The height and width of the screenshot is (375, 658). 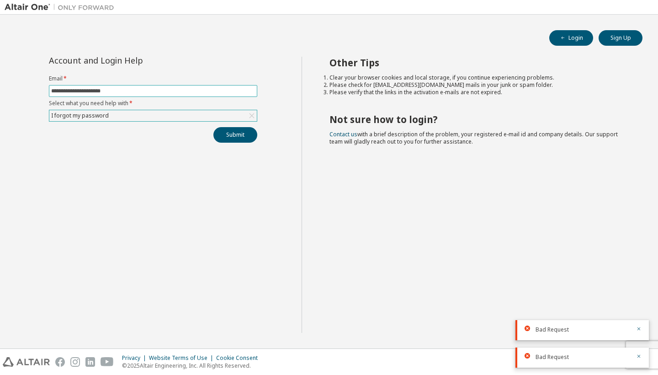 What do you see at coordinates (478, 119) in the screenshot?
I see `h2: Not sure how to login?` at bounding box center [478, 119].